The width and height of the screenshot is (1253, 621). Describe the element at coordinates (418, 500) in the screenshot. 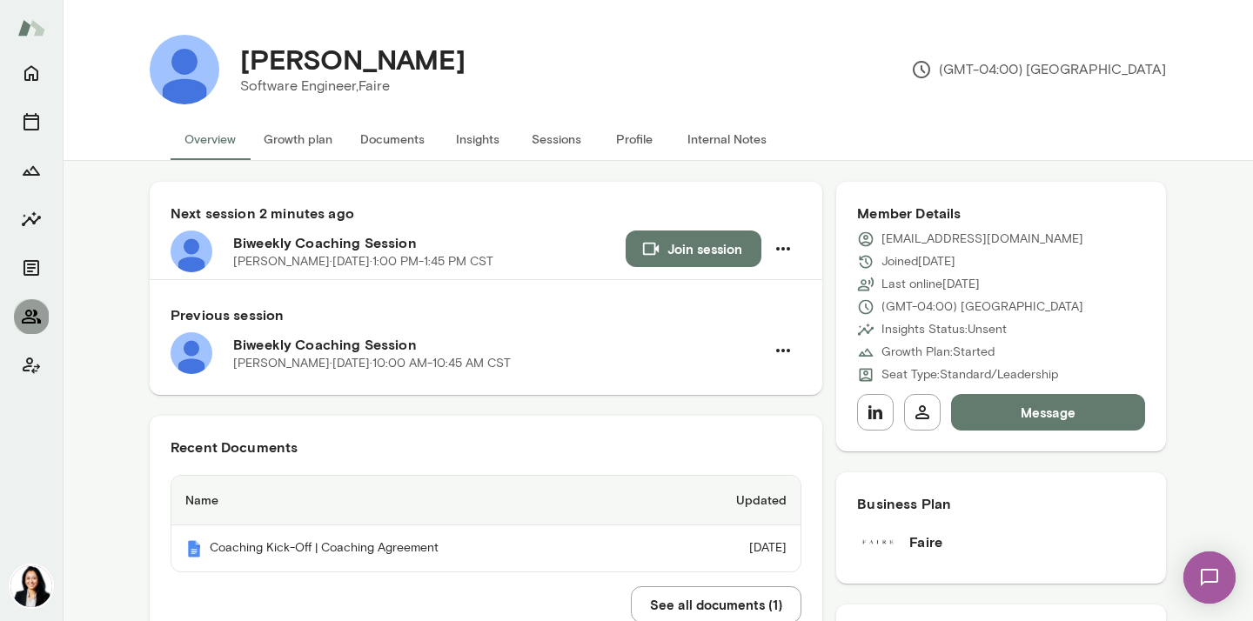

I see `th: Name` at that location.